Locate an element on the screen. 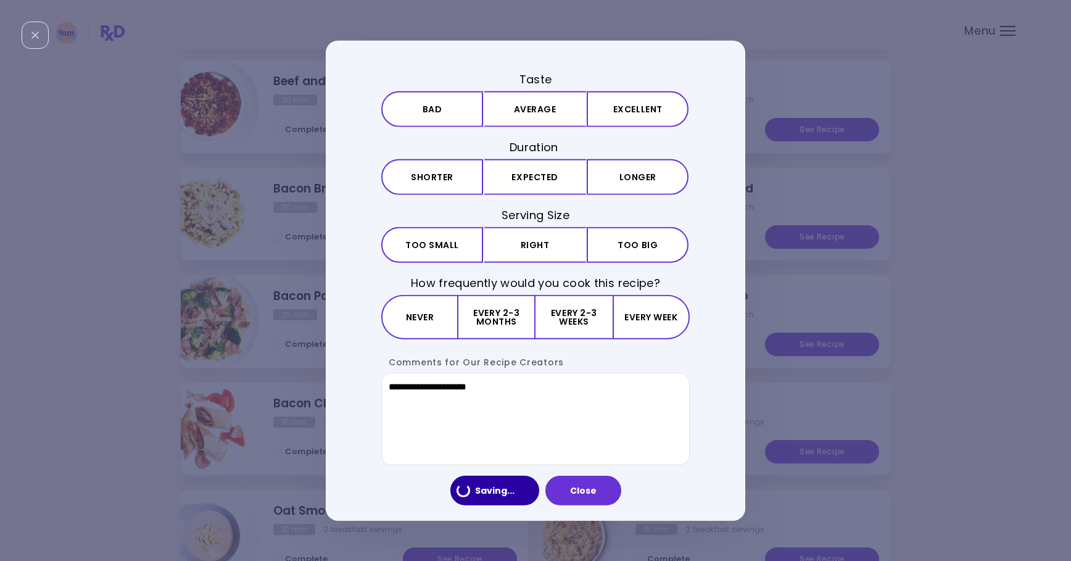 Image resolution: width=1071 pixels, height=561 pixels. button: Every week is located at coordinates (651, 317).